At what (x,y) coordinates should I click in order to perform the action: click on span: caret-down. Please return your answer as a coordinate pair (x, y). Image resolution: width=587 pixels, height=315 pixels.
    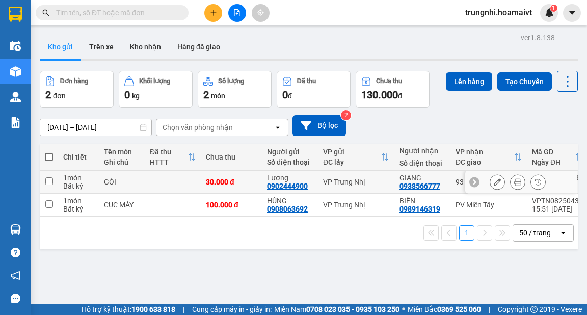
    Looking at the image, I should click on (572, 13).